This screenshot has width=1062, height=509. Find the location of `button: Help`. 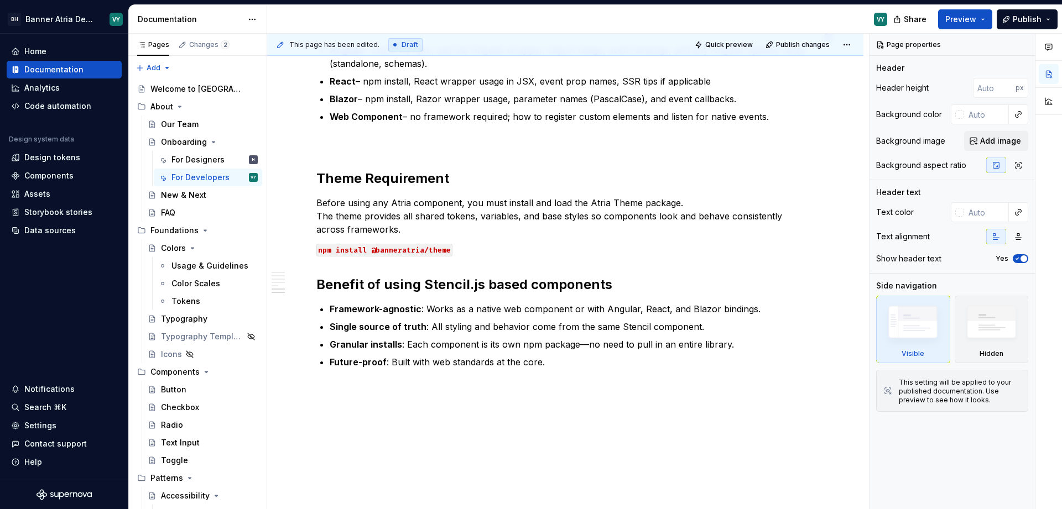

button: Help is located at coordinates (64, 462).